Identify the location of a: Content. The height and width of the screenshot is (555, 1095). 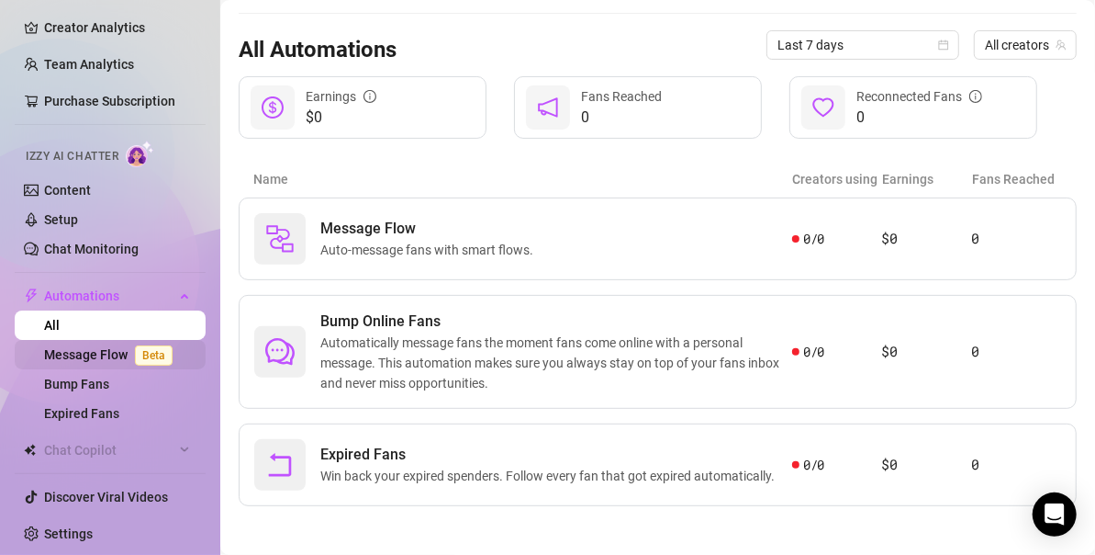
(67, 190).